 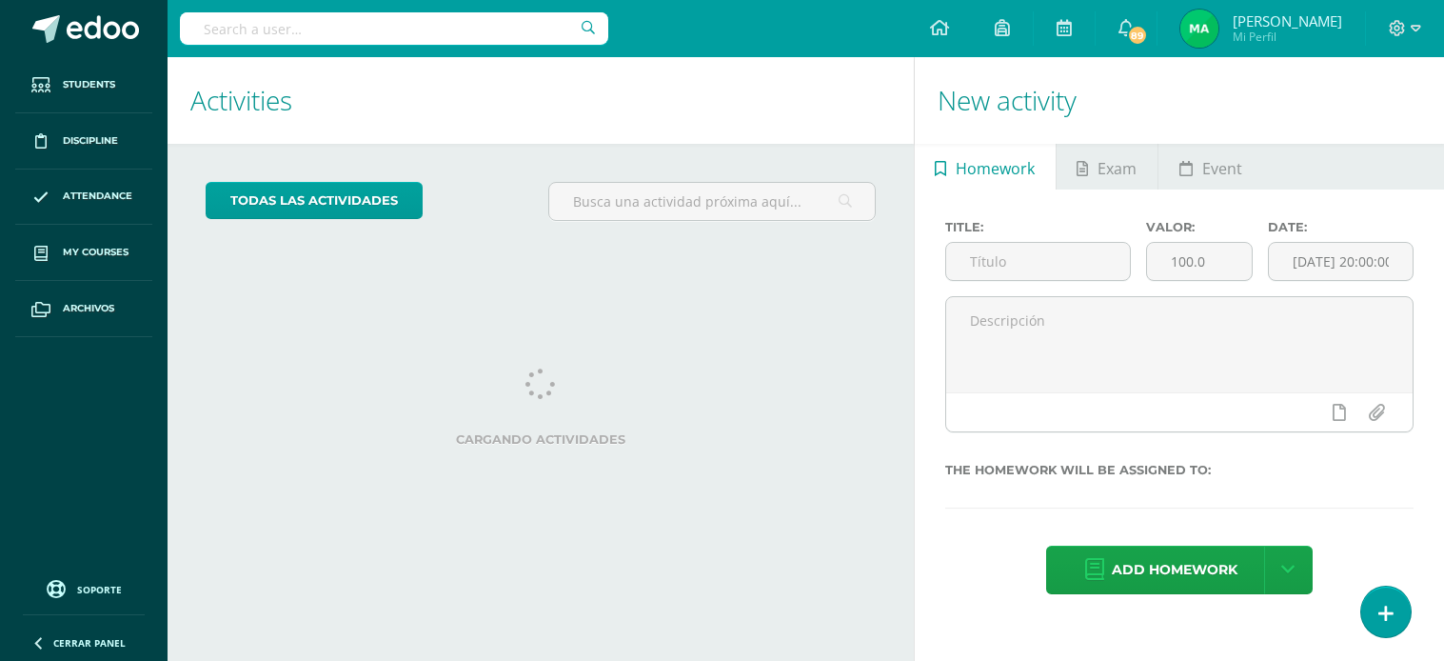 What do you see at coordinates (394, 29) in the screenshot?
I see `input: Search a user…` at bounding box center [394, 29].